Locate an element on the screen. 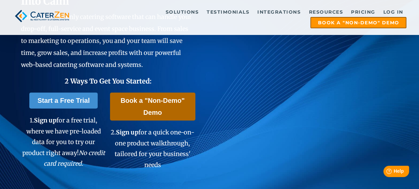  a: Solutions is located at coordinates (182, 12).